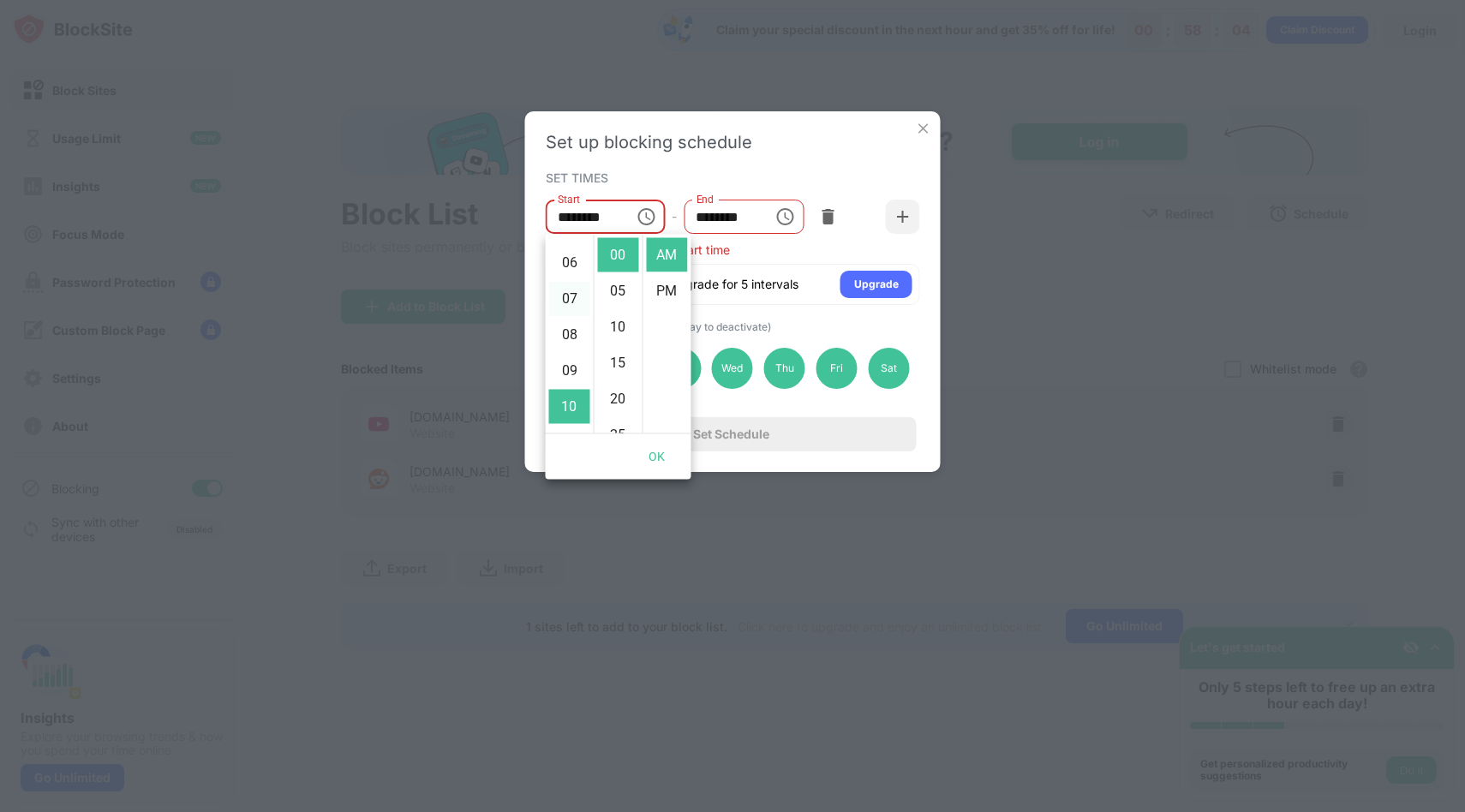 The width and height of the screenshot is (1465, 812). What do you see at coordinates (667, 255) in the screenshot?
I see `li: AM` at bounding box center [667, 255].